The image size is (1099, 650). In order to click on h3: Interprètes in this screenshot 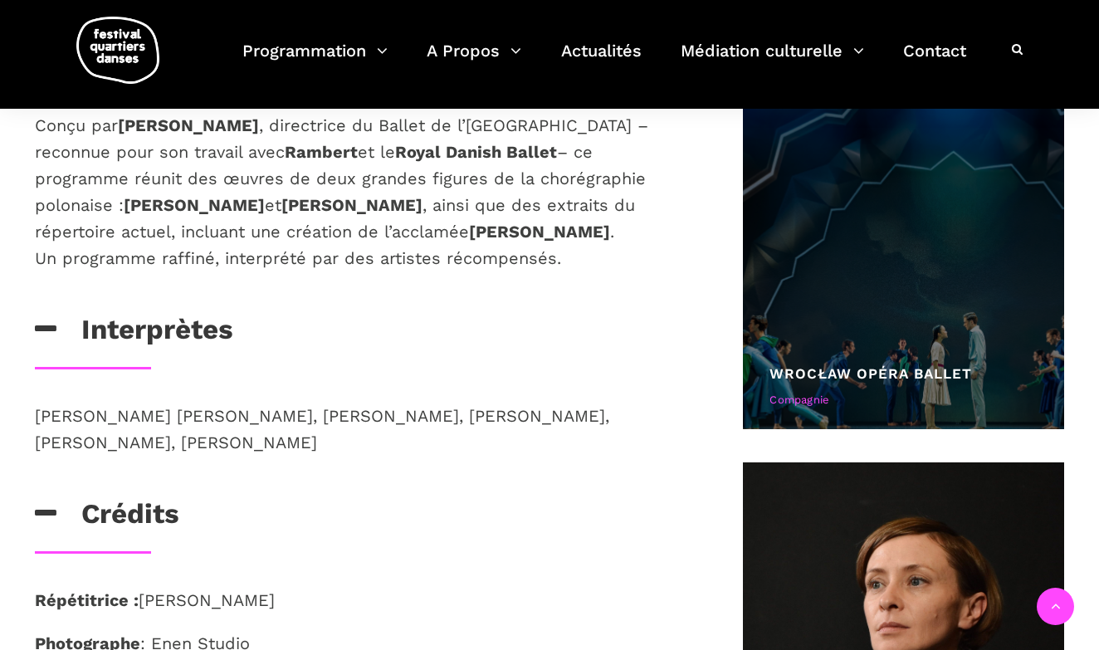, I will do `click(134, 334)`.